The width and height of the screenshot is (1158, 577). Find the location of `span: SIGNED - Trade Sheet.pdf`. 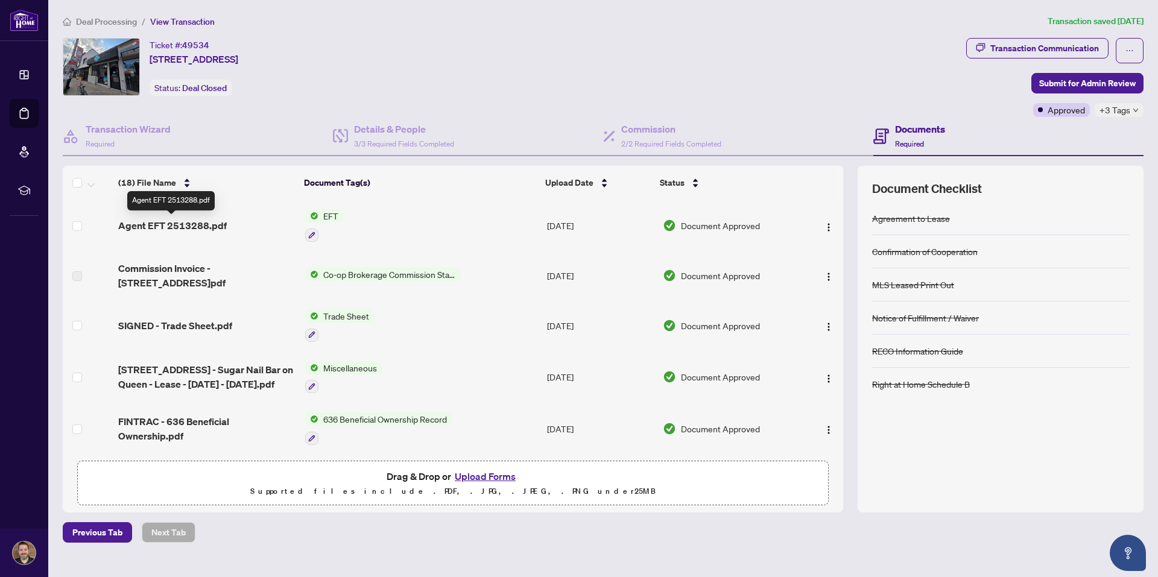

span: SIGNED - Trade Sheet.pdf is located at coordinates (175, 326).